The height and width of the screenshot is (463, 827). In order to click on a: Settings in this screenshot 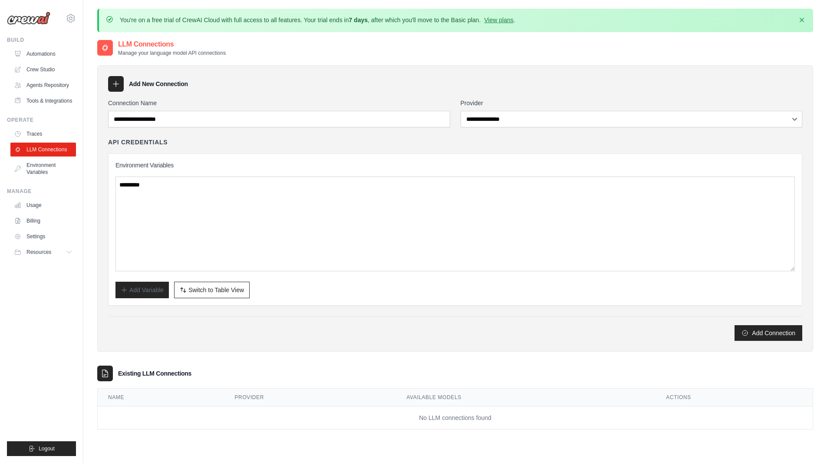, I will do `click(43, 236)`.